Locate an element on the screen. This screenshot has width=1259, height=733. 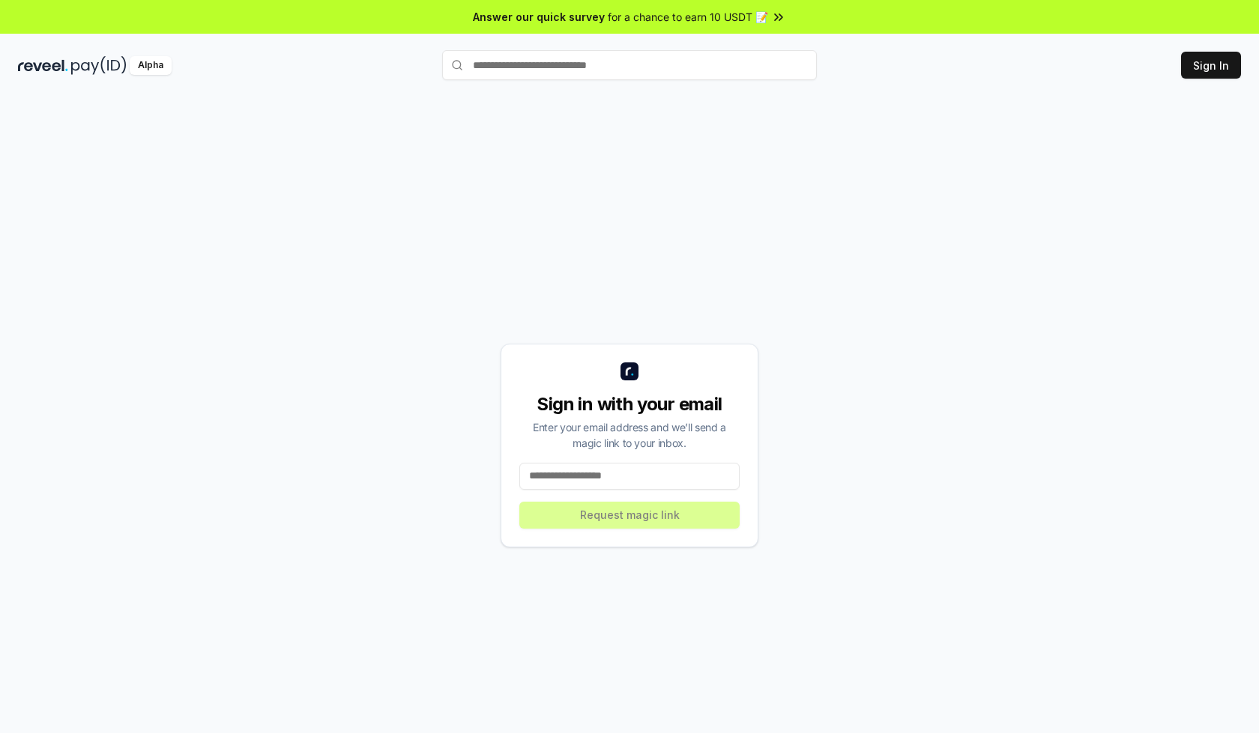
img: pay_id is located at coordinates (99, 65).